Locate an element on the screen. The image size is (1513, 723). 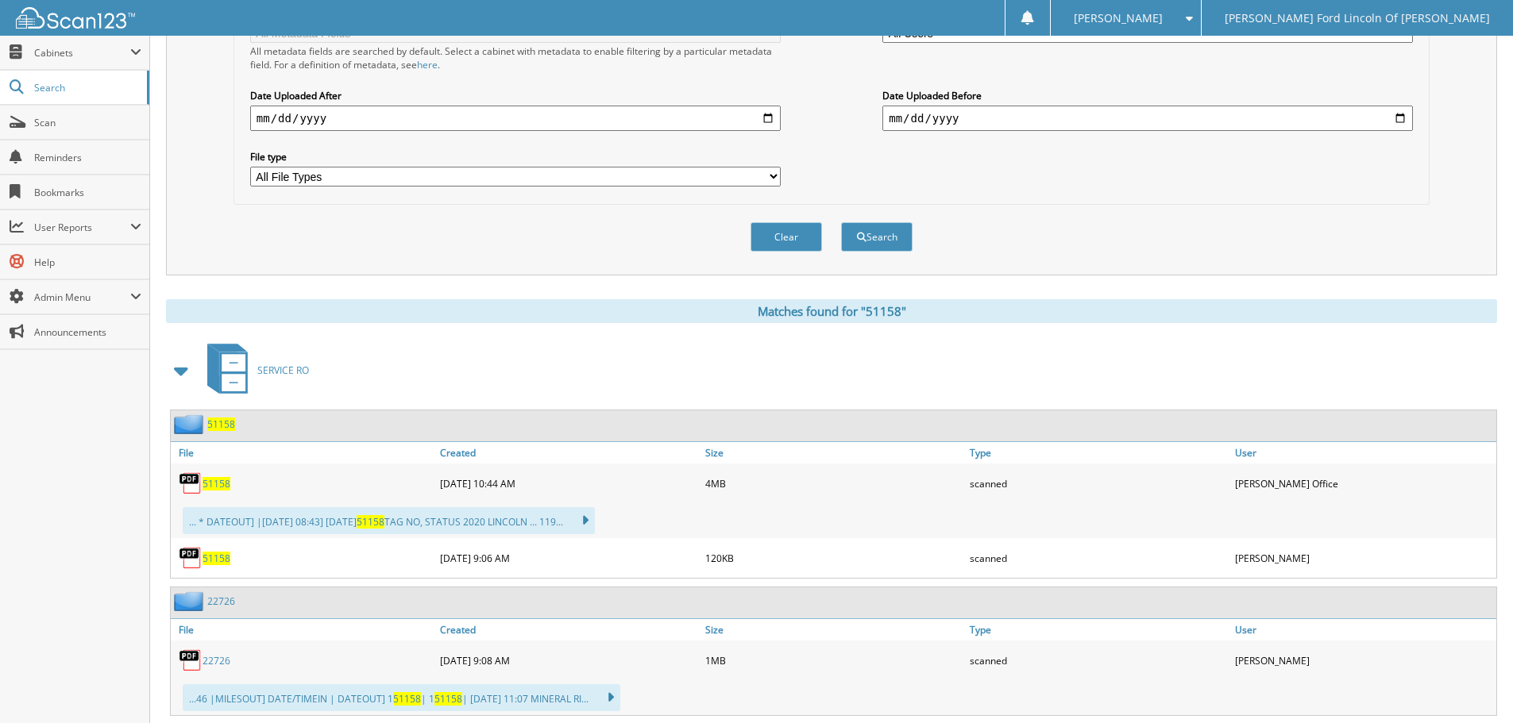
span: User Reports is located at coordinates (82, 227).